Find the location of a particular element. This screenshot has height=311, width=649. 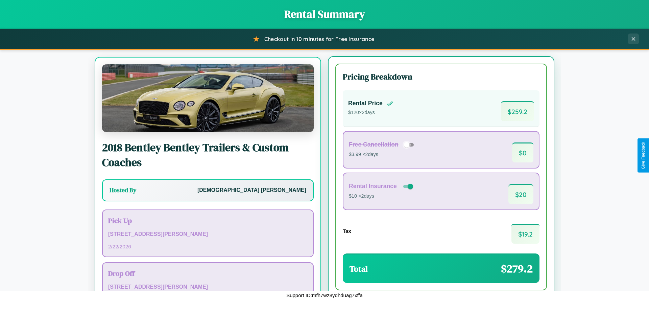

h2: 2018 Bentley Bentley Trailers & Custom Coaches is located at coordinates (208, 155).